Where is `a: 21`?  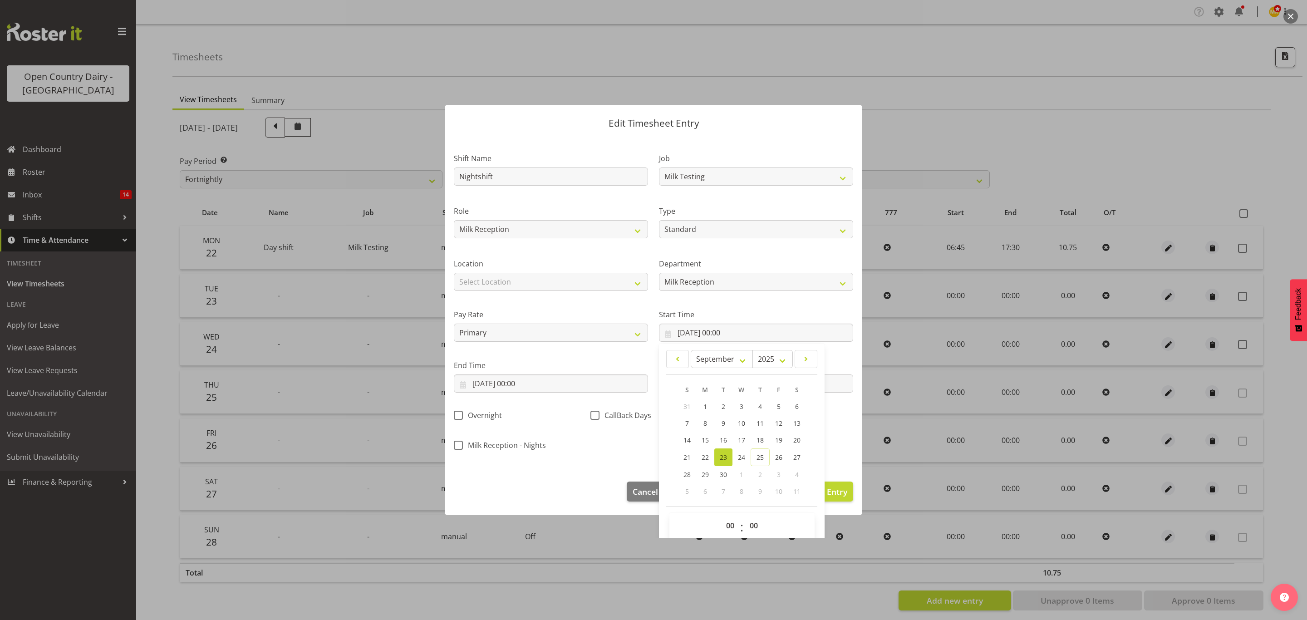 a: 21 is located at coordinates (687, 457).